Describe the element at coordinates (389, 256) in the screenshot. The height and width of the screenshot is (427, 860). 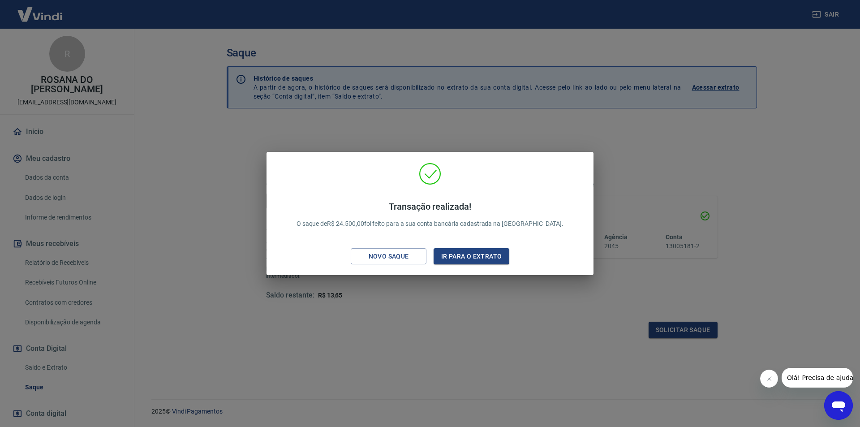
I see `div: Novo saque` at that location.